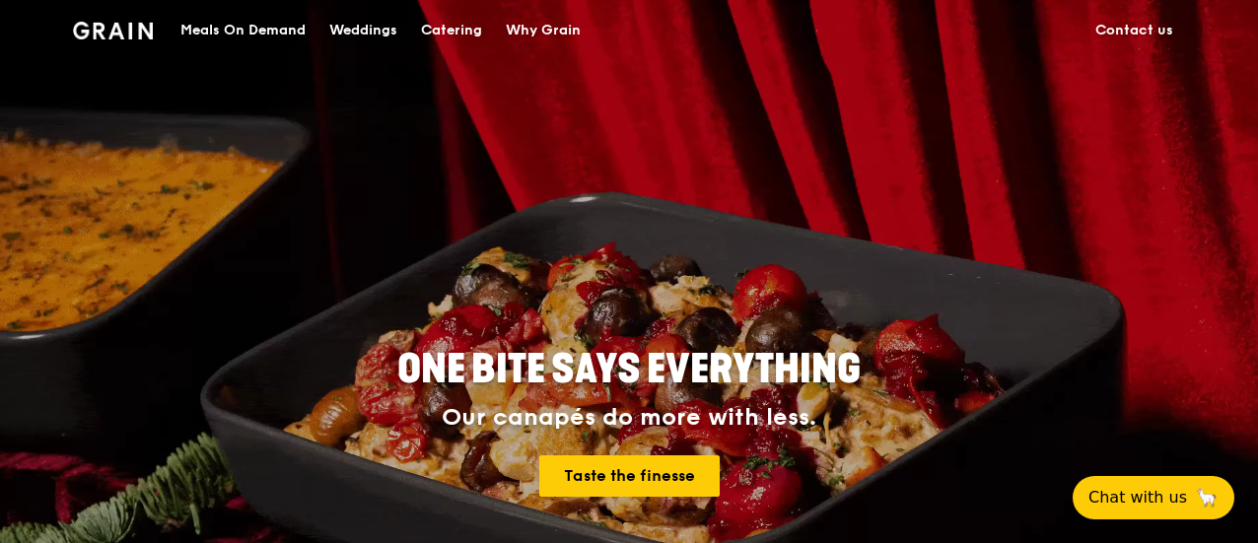  Describe the element at coordinates (363, 31) in the screenshot. I see `div: Weddings` at that location.